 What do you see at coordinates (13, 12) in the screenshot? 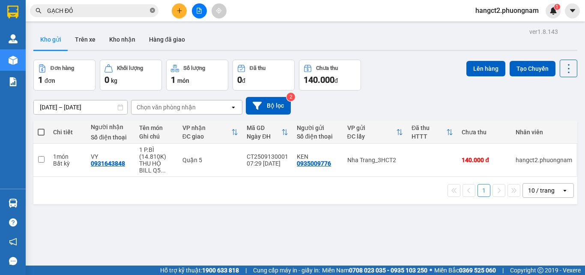
I see `img: logo-vxr` at bounding box center [13, 12].